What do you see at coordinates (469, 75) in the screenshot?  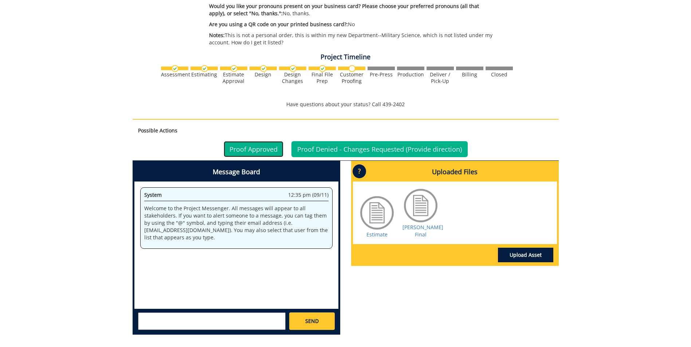 I see `div: Billing` at bounding box center [469, 75].